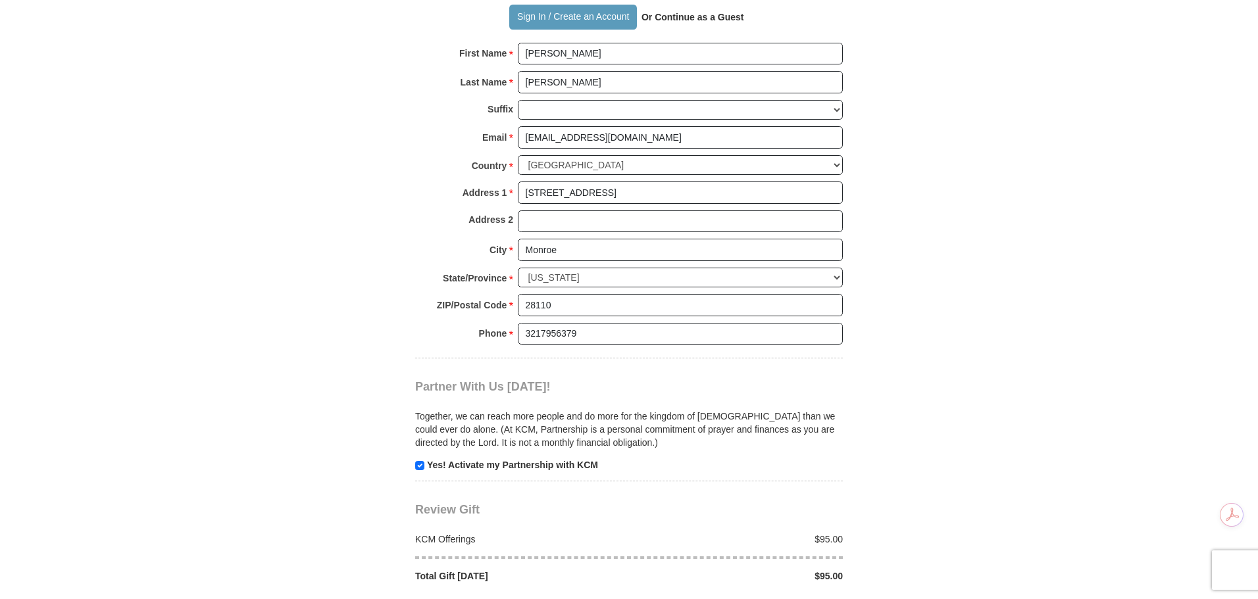  What do you see at coordinates (491, 220) in the screenshot?
I see `strong: Address 2` at bounding box center [491, 220].